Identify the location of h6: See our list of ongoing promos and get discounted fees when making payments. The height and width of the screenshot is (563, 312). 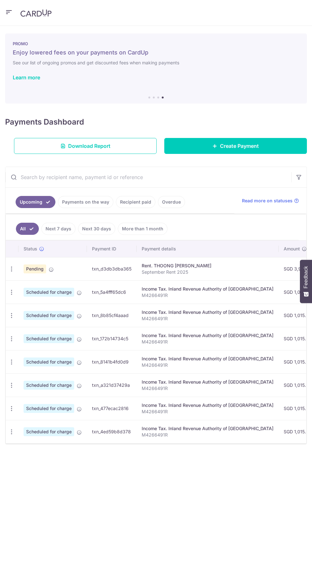
(156, 63).